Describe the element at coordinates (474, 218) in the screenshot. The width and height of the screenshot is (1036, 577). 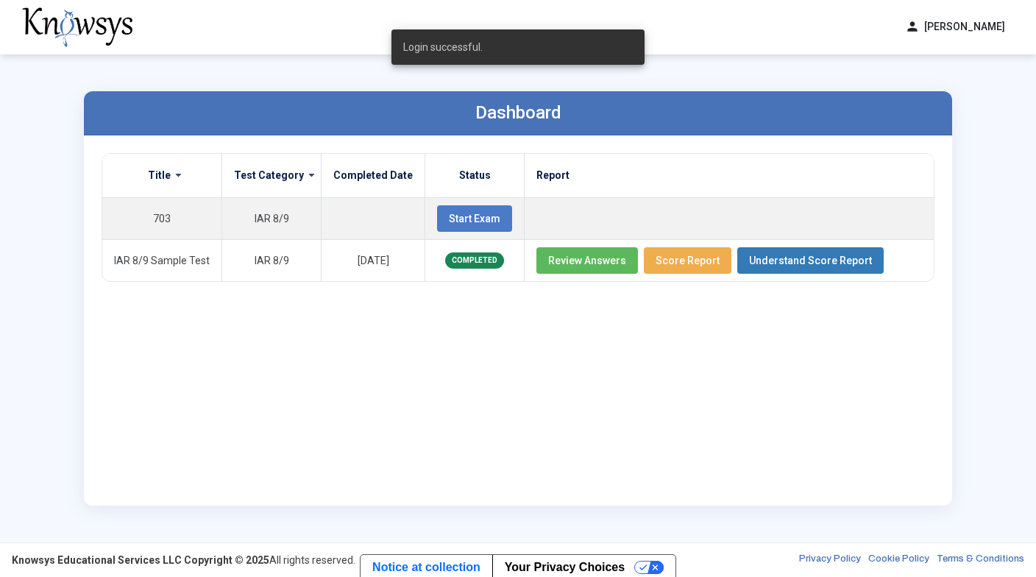
I see `span: Start Exam` at that location.